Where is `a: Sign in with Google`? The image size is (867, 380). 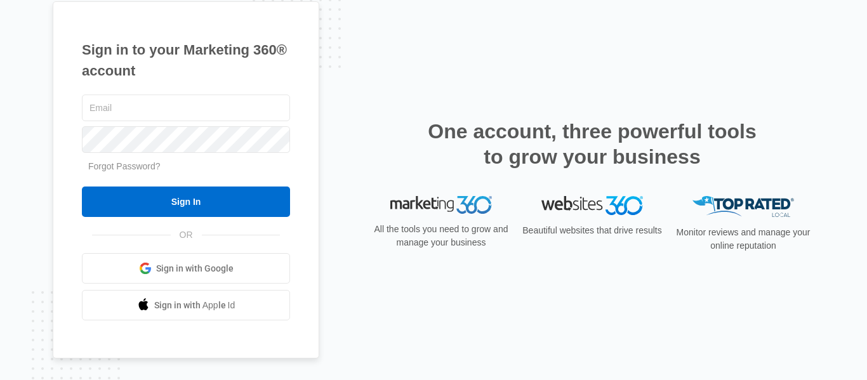
a: Sign in with Google is located at coordinates (186, 269).